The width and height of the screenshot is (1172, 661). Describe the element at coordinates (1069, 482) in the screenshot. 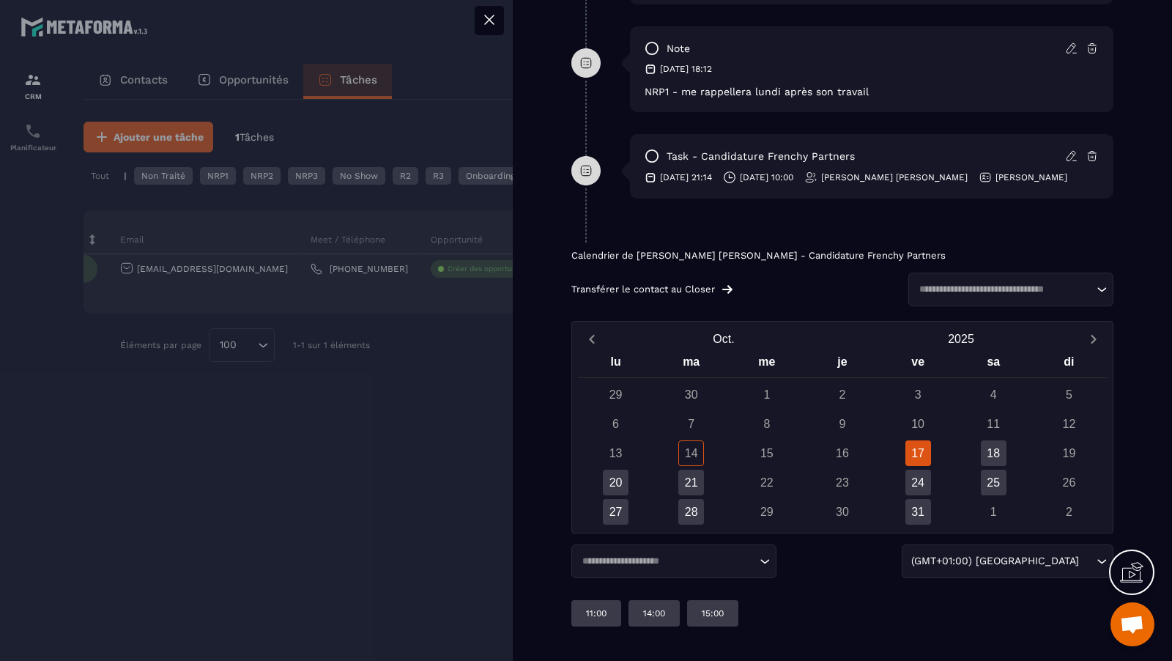

I see `div: 26` at that location.